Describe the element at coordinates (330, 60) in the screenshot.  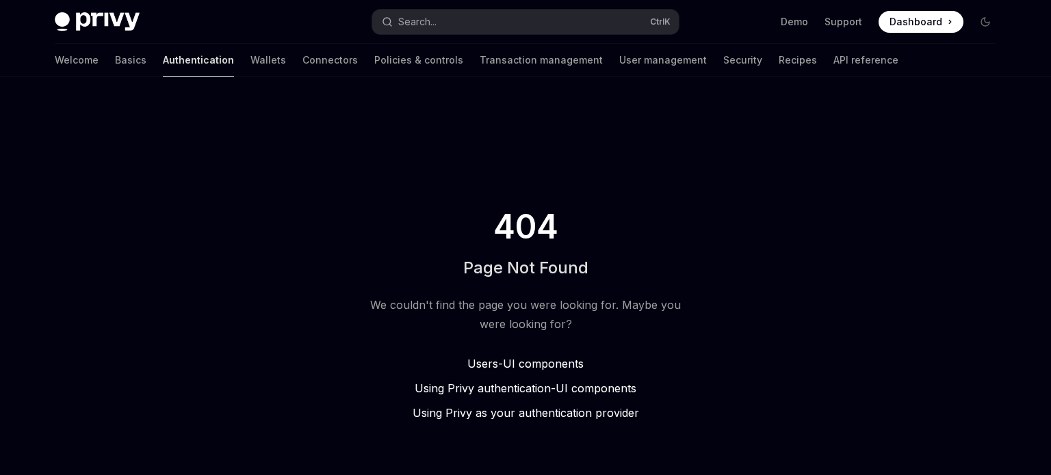
I see `a: Connectors` at that location.